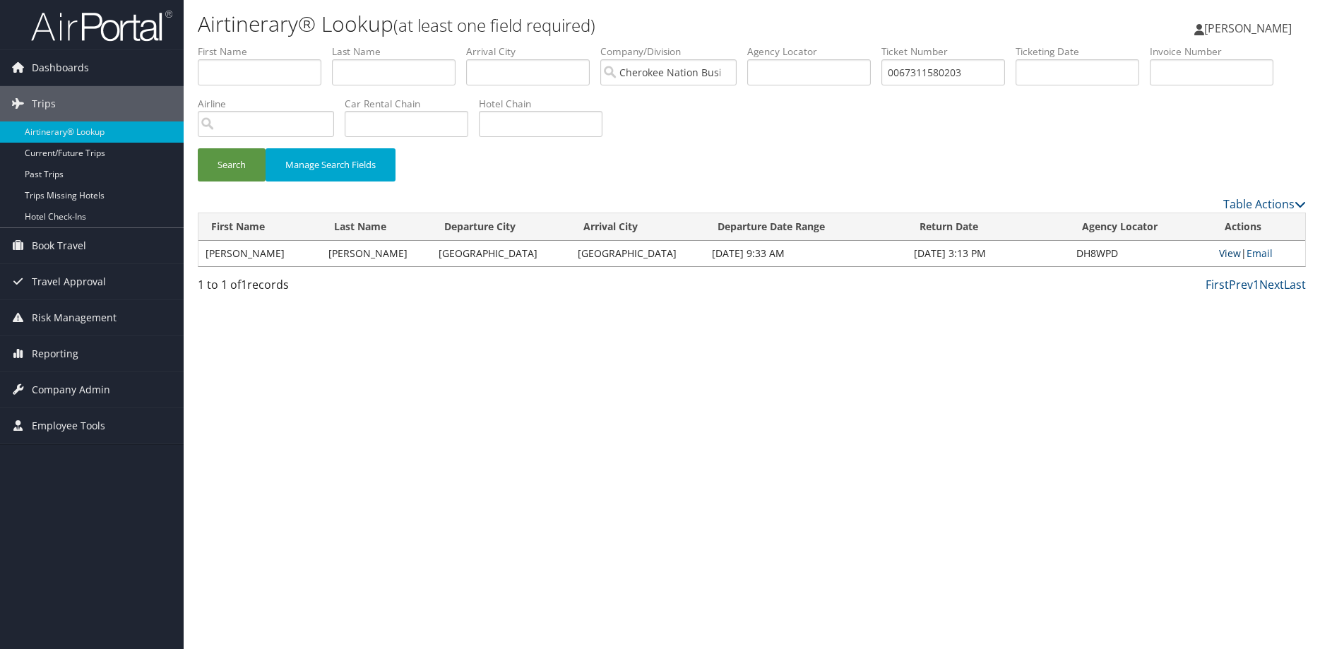 This screenshot has width=1320, height=649. I want to click on label: Car Rental Chain, so click(412, 104).